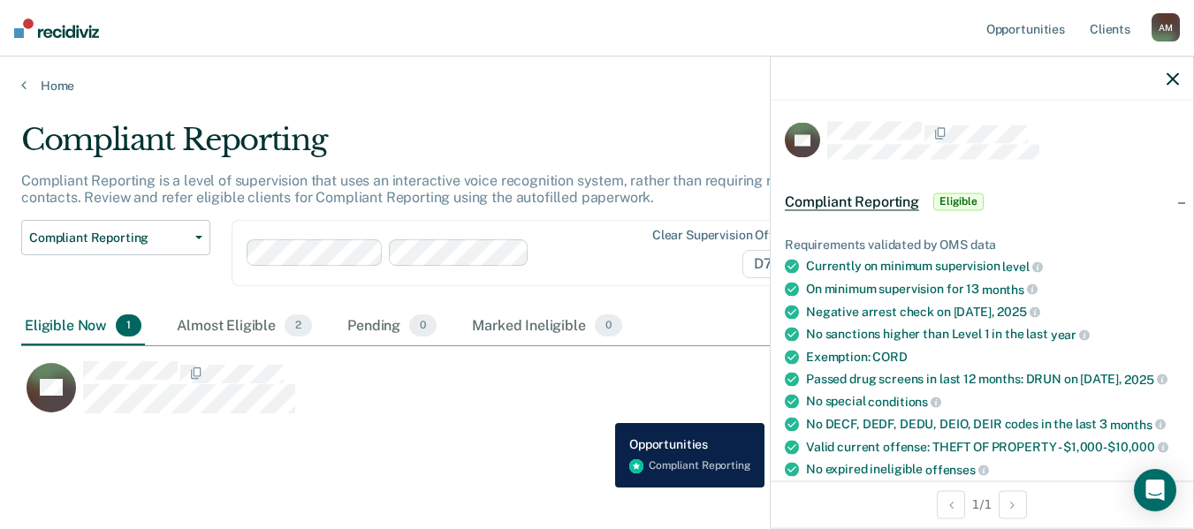 The image size is (1194, 529). Describe the element at coordinates (993, 470) in the screenshot. I see `div: No expired ineligible` at that location.